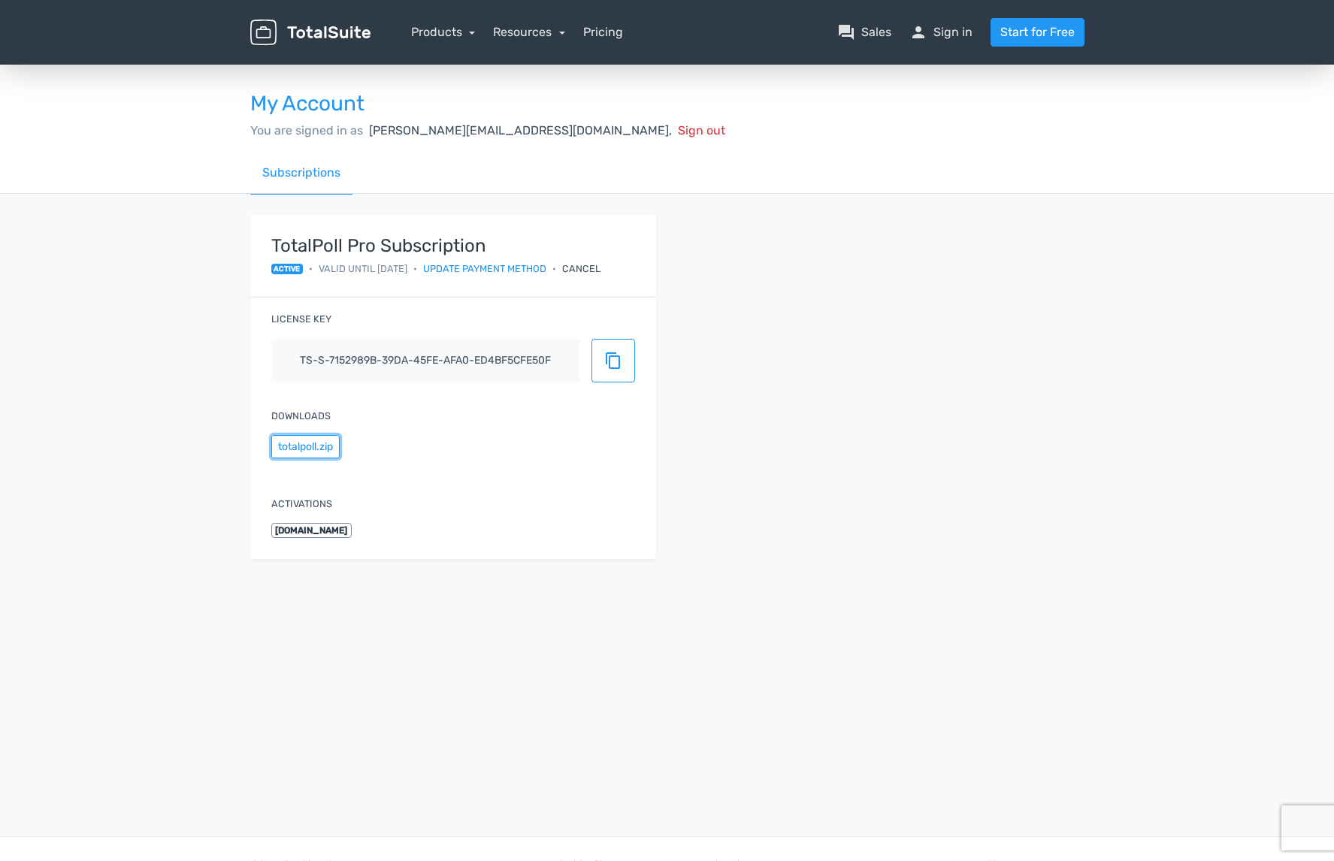  What do you see at coordinates (667, 104) in the screenshot?
I see `h3: My Account` at bounding box center [667, 104].